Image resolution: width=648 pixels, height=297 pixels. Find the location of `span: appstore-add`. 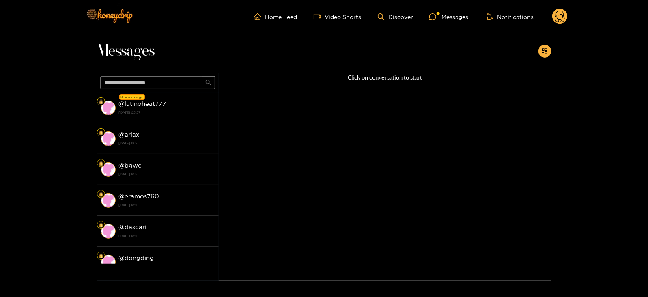

span: appstore-add is located at coordinates (544, 51).